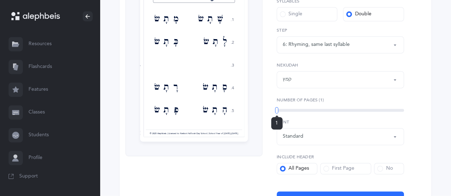 This screenshot has height=196, width=451. What do you see at coordinates (340, 137) in the screenshot?
I see `button: Standard` at bounding box center [340, 137].